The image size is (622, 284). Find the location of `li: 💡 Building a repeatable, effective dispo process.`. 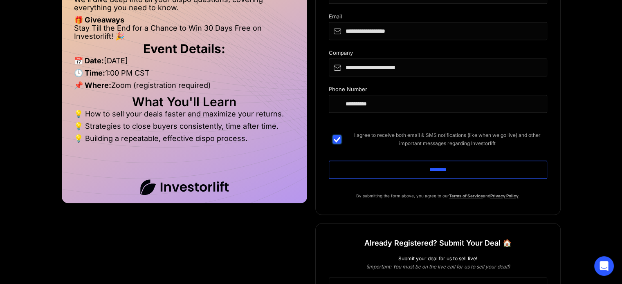

li: 💡 Building a repeatable, effective dispo process. is located at coordinates (185, 139).